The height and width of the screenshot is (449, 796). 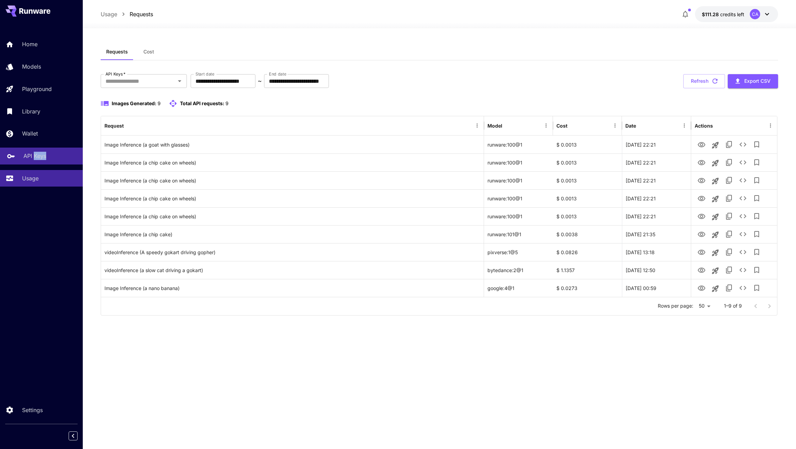 I want to click on button: Open, so click(x=180, y=81).